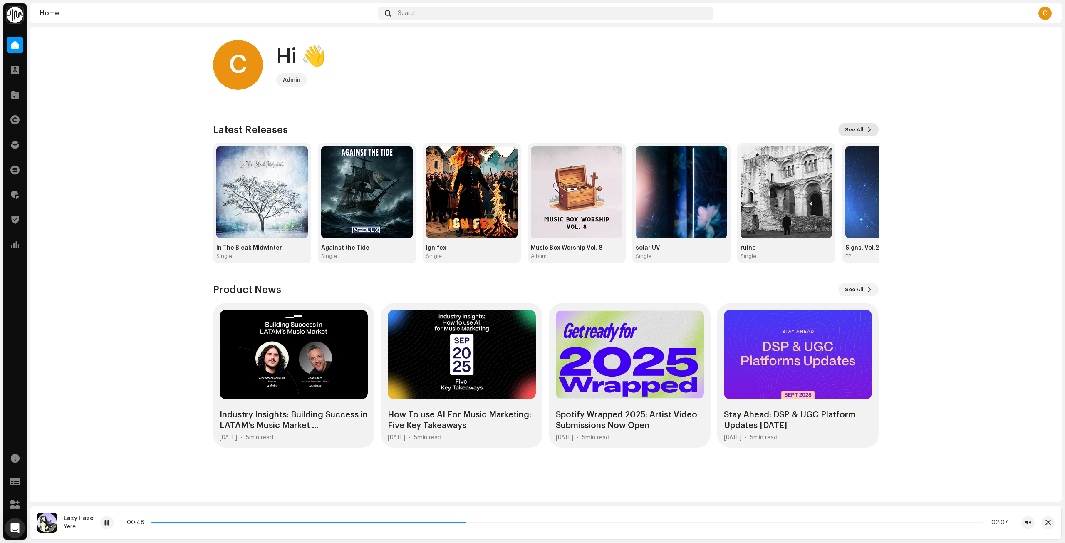 The image size is (1065, 543). I want to click on div: Spotify Wrapped 2025: Artist Video Submissions Now Open, so click(630, 420).